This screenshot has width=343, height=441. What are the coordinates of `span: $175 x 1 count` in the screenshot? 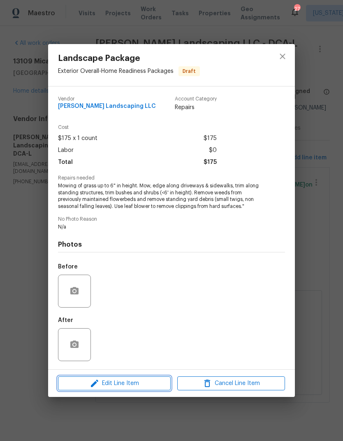 It's located at (78, 138).